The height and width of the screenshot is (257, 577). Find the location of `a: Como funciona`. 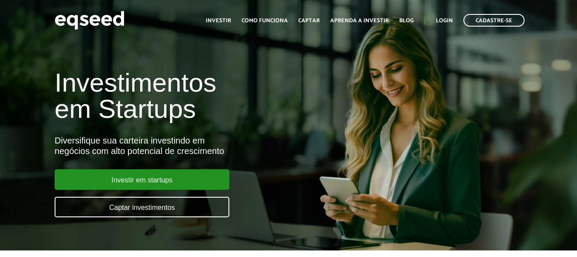

a: Como funciona is located at coordinates (265, 21).